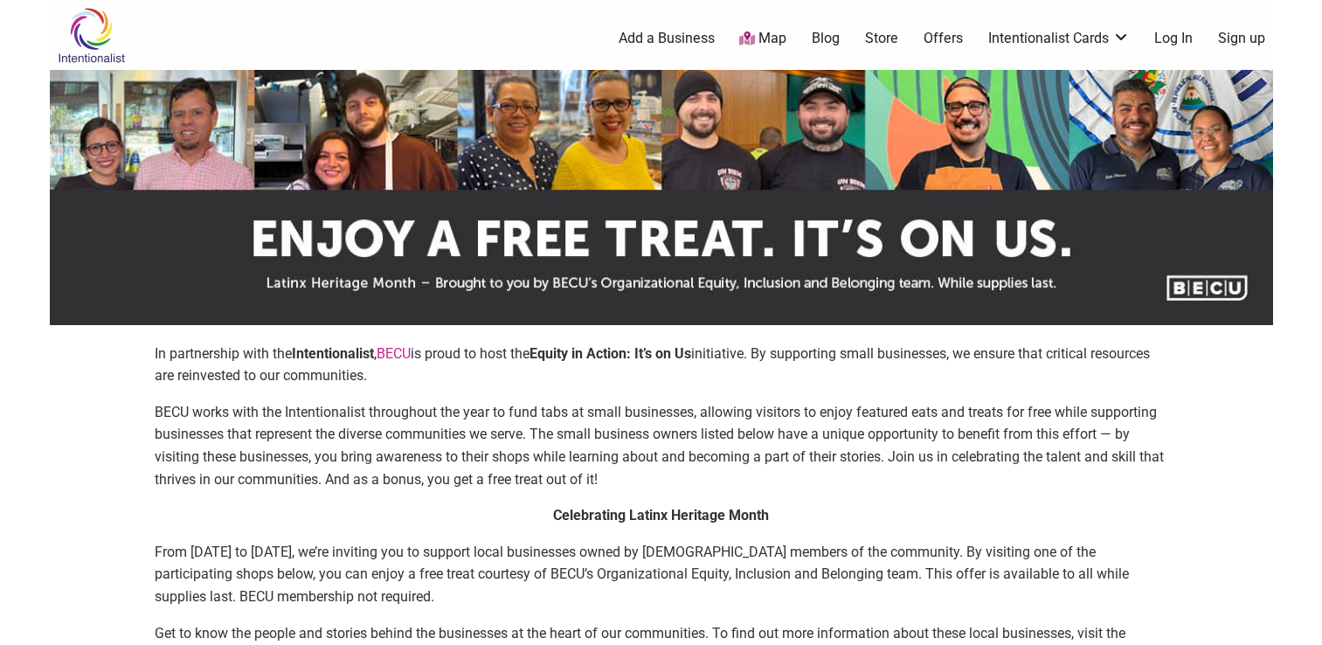 The image size is (1322, 645). What do you see at coordinates (333, 353) in the screenshot?
I see `strong: Intentionalist` at bounding box center [333, 353].